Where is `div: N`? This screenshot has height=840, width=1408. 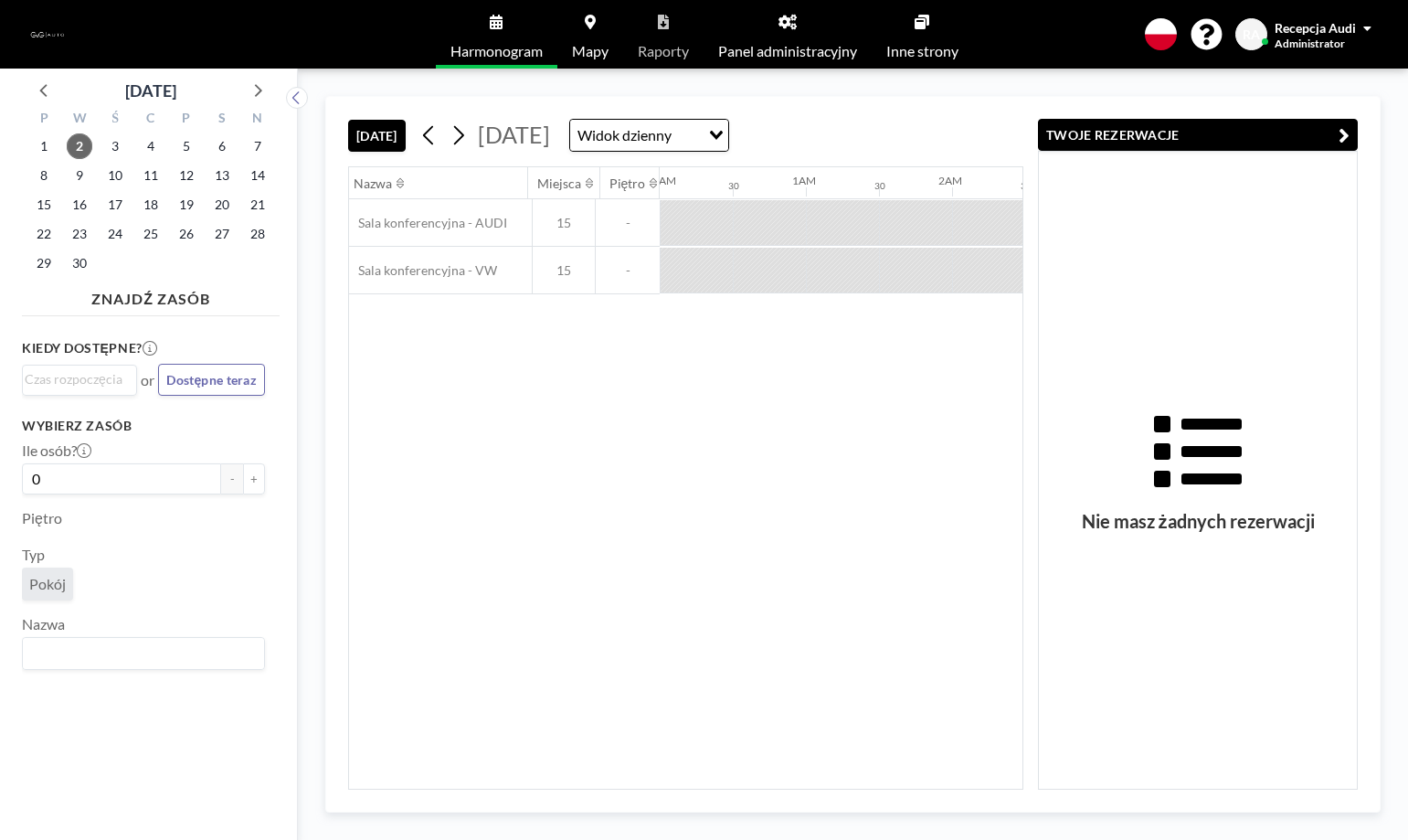 div: N is located at coordinates (257, 119).